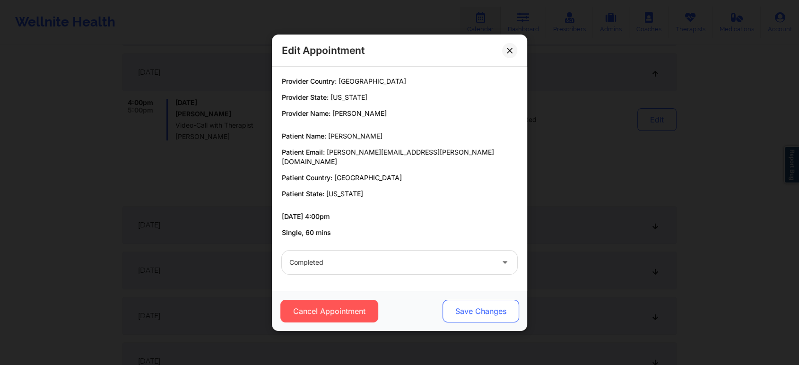 This screenshot has width=799, height=365. I want to click on div: Completed, so click(391, 262).